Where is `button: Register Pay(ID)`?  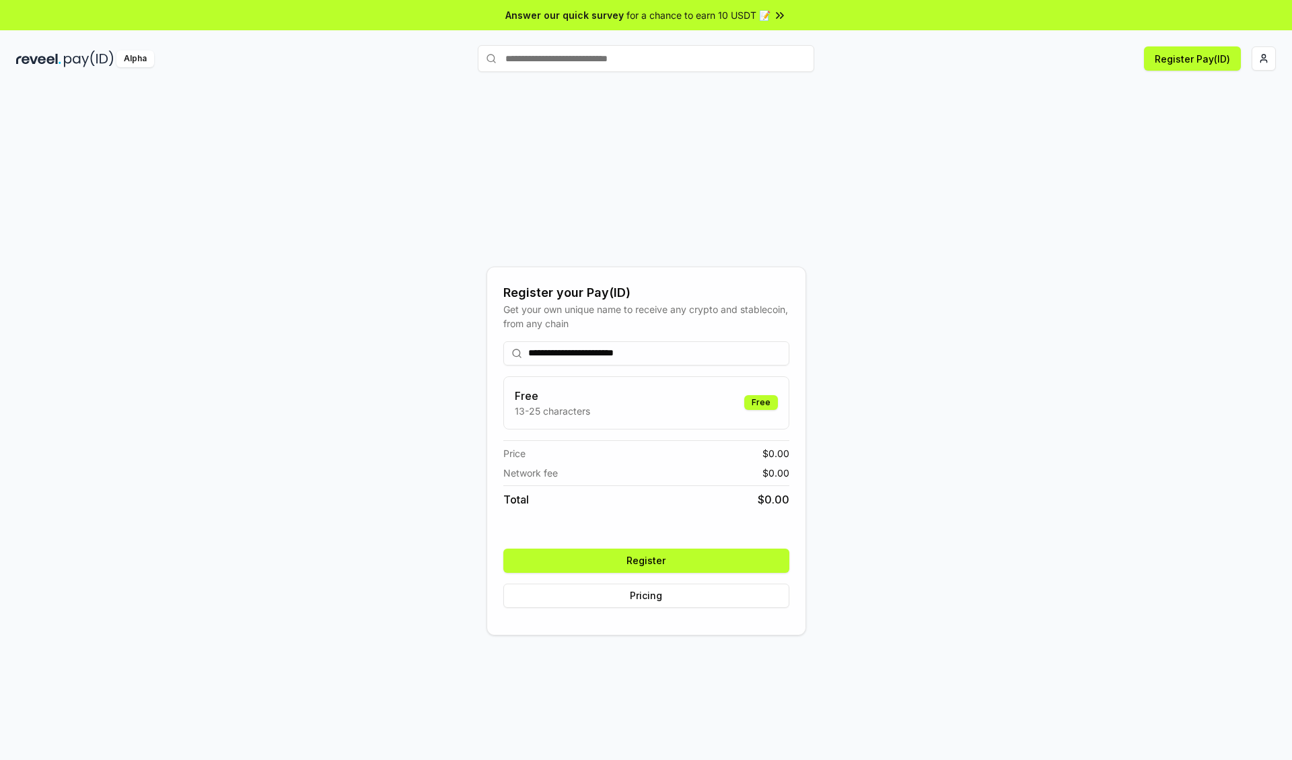
button: Register Pay(ID) is located at coordinates (1193, 59).